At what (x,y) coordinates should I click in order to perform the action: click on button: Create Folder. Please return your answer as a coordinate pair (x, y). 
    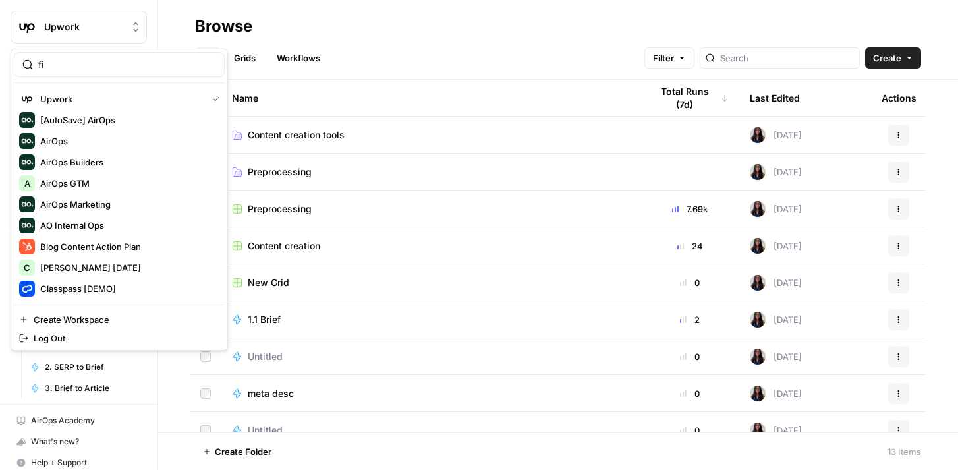
    Looking at the image, I should click on (237, 451).